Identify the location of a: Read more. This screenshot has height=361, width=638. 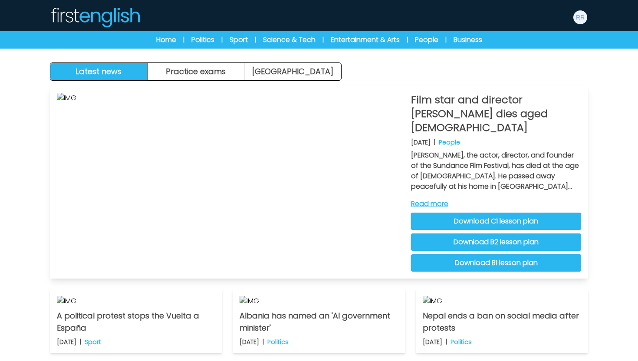
(496, 204).